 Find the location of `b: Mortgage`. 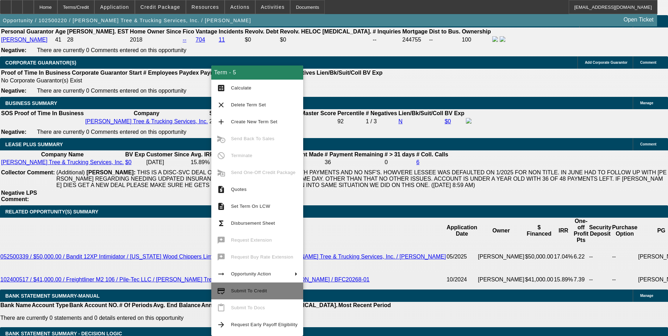

b: Mortgage is located at coordinates (415, 31).